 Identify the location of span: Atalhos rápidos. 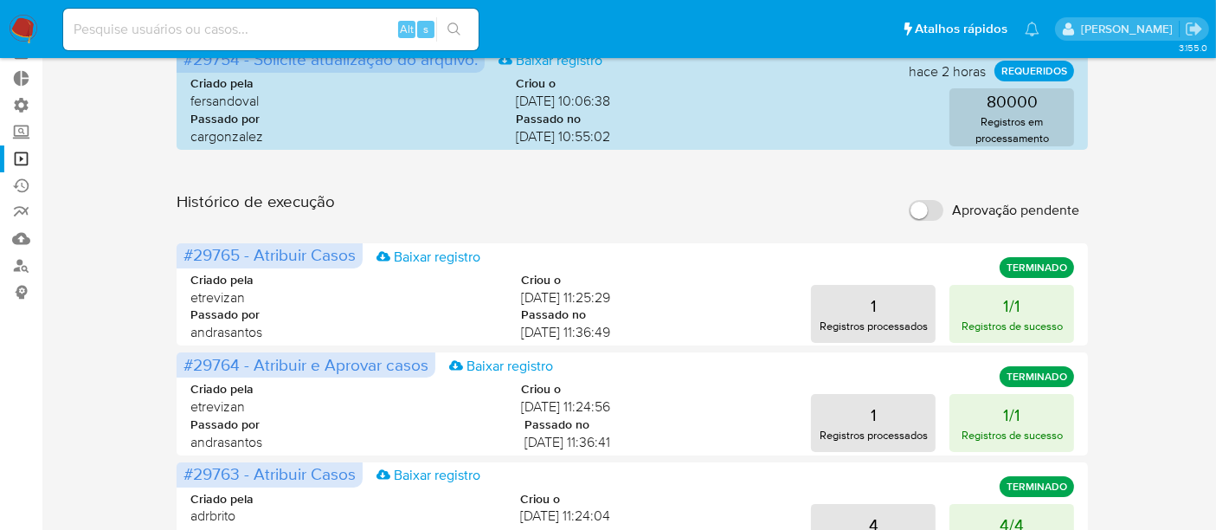
(961, 29).